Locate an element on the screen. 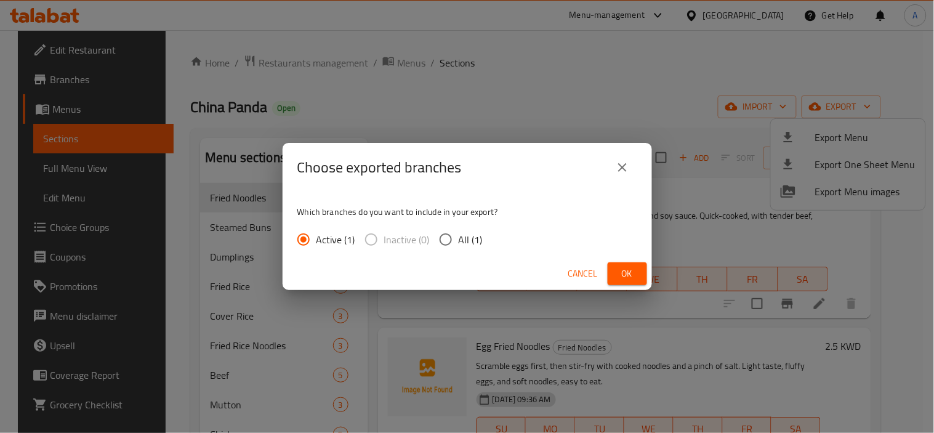 This screenshot has height=433, width=934. p: Which branches do you want to include in your export? is located at coordinates (467, 212).